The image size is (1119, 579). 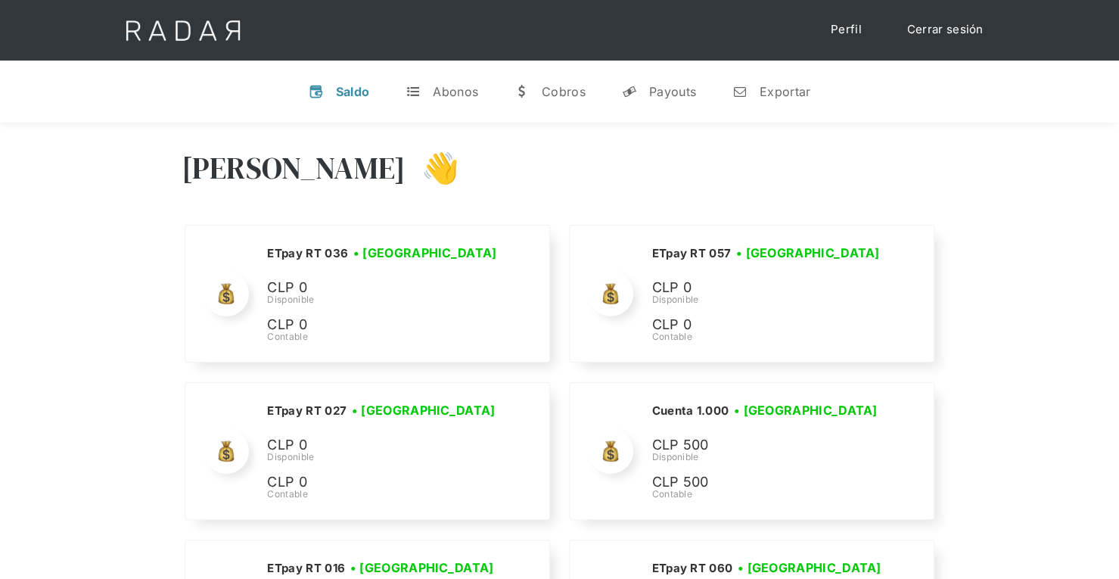 What do you see at coordinates (846, 30) in the screenshot?
I see `a: Perfil` at bounding box center [846, 30].